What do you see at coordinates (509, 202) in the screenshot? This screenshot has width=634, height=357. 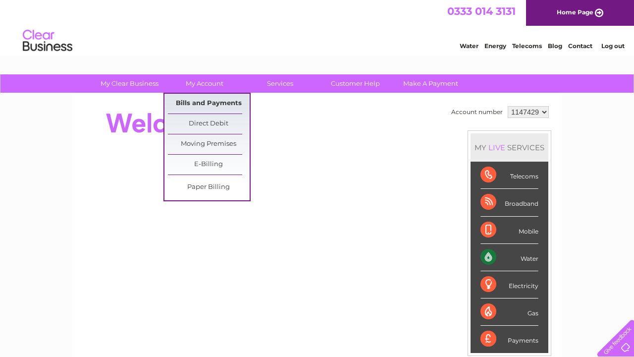 I see `div: Broadband` at bounding box center [509, 202].